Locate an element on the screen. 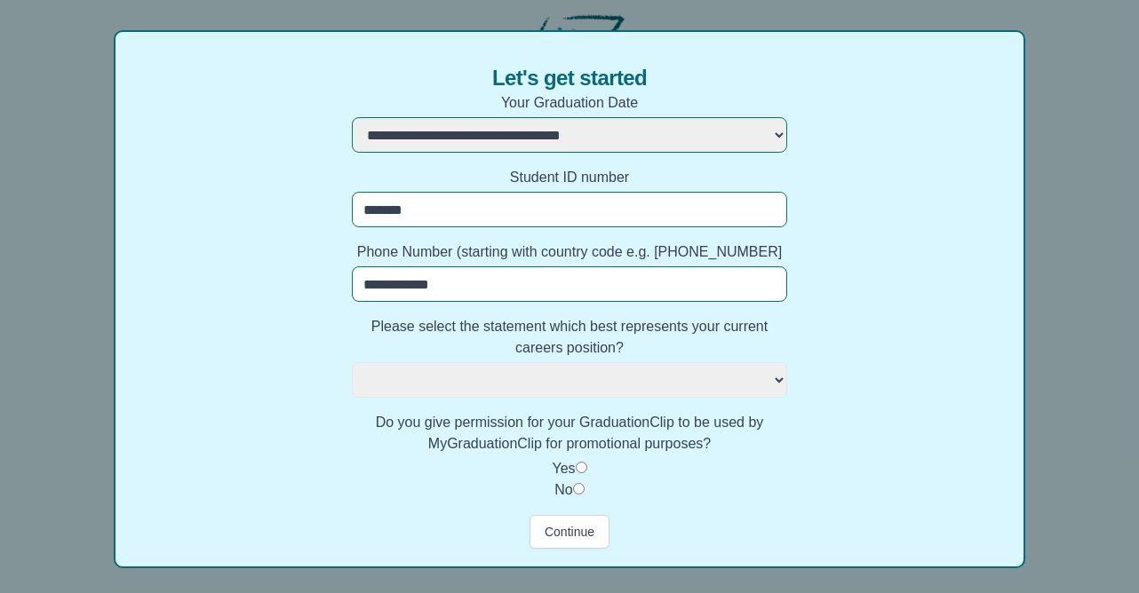 Image resolution: width=1139 pixels, height=593 pixels. label: Do you give permission for your GraduationClip to be used by MyGraduationClip for promotional pur... is located at coordinates (570, 434).